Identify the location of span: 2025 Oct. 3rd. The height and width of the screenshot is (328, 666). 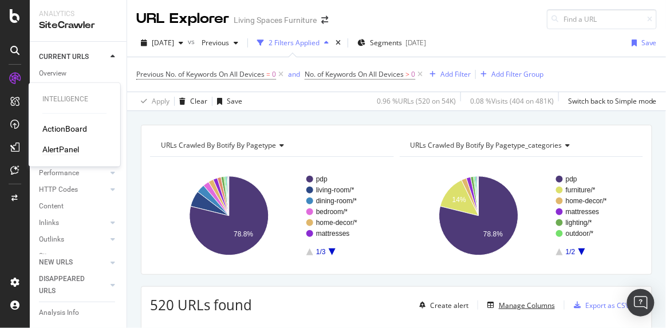
(163, 42).